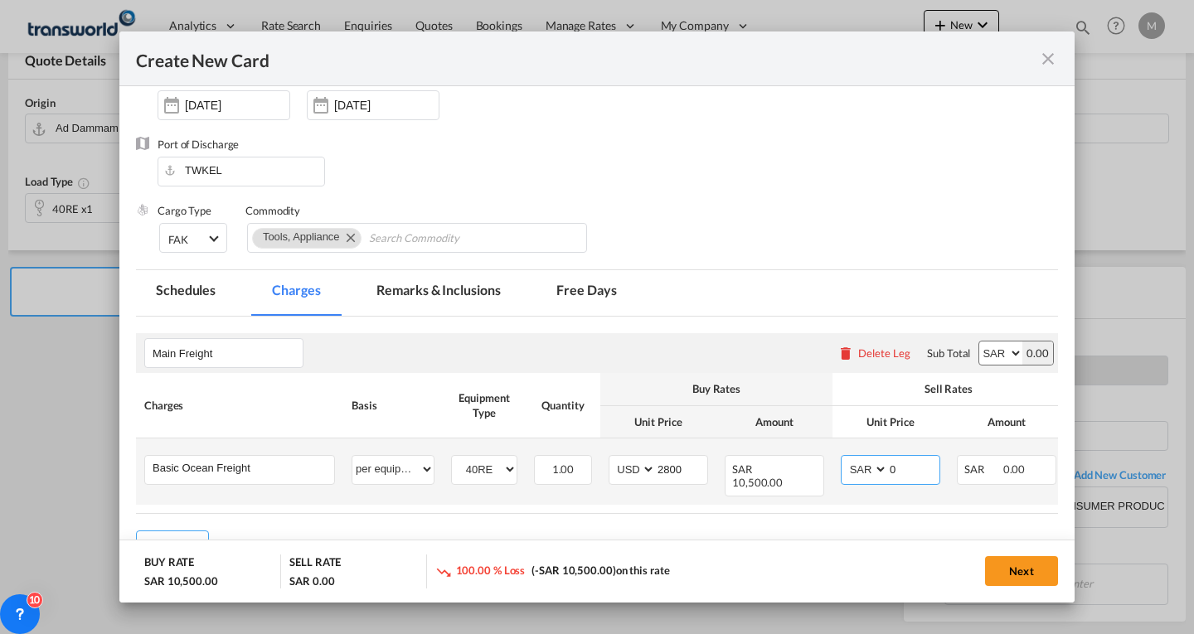  I want to click on div: BUY RATE, so click(169, 564).